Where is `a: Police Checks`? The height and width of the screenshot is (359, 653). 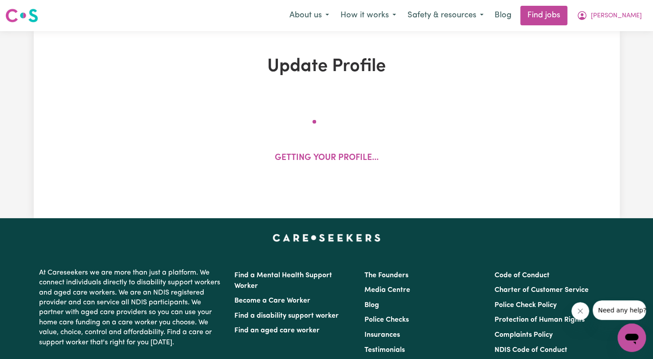
a: Police Checks is located at coordinates (387, 320).